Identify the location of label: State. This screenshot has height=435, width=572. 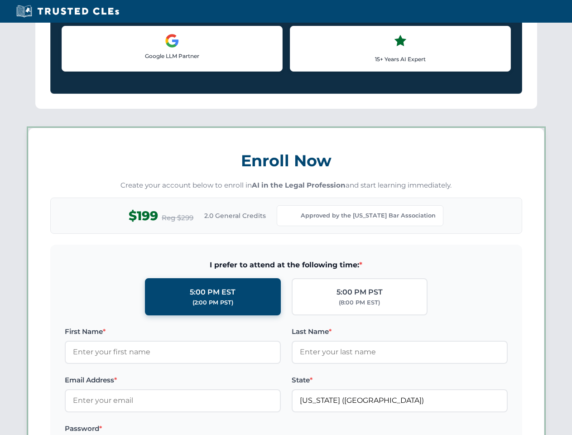
(399, 380).